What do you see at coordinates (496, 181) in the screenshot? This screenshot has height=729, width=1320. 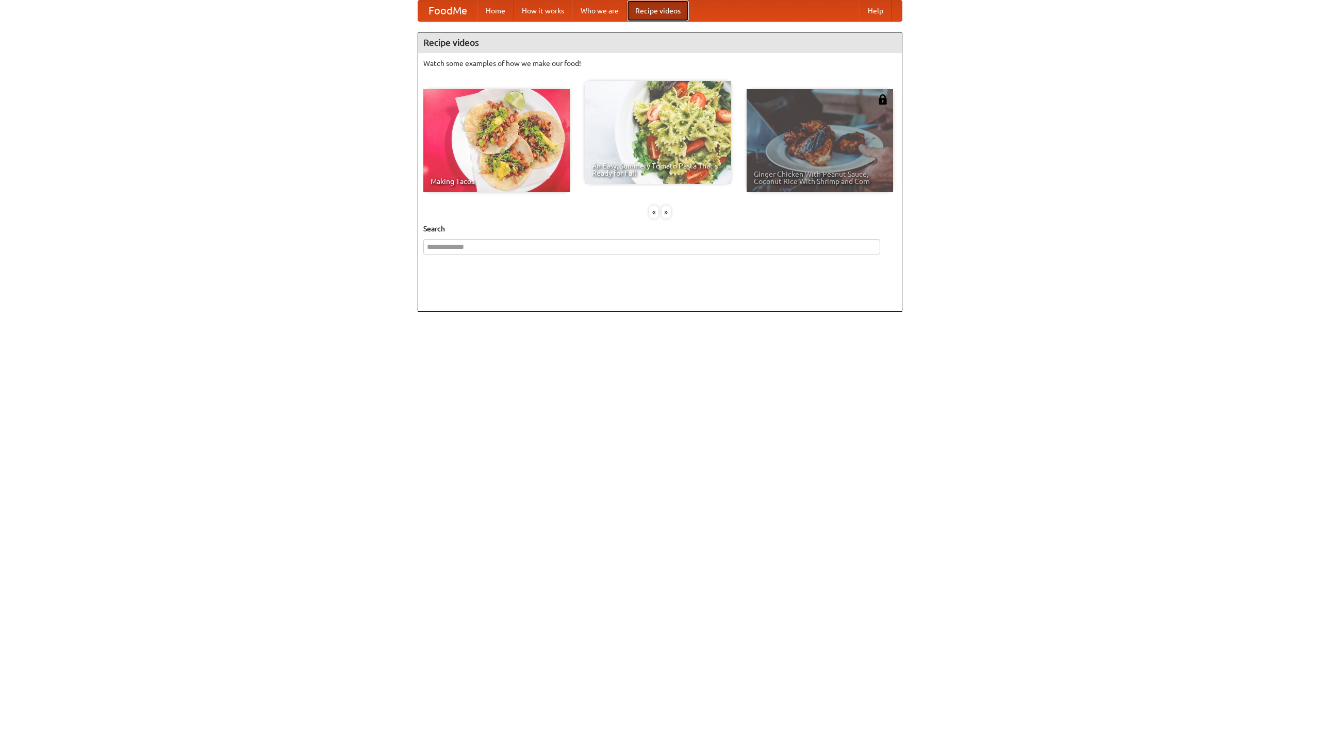 I see `span: Making Tacos` at bounding box center [496, 181].